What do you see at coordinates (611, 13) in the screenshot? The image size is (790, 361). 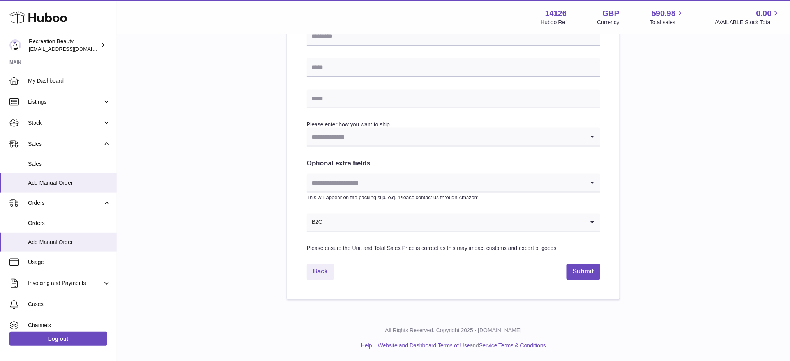 I see `strong: GBP` at bounding box center [611, 13].